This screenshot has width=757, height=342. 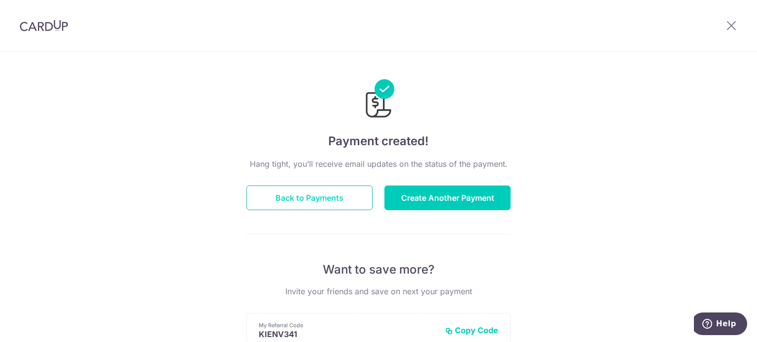 I want to click on p: Invite your friends and save on next your payment, so click(x=378, y=292).